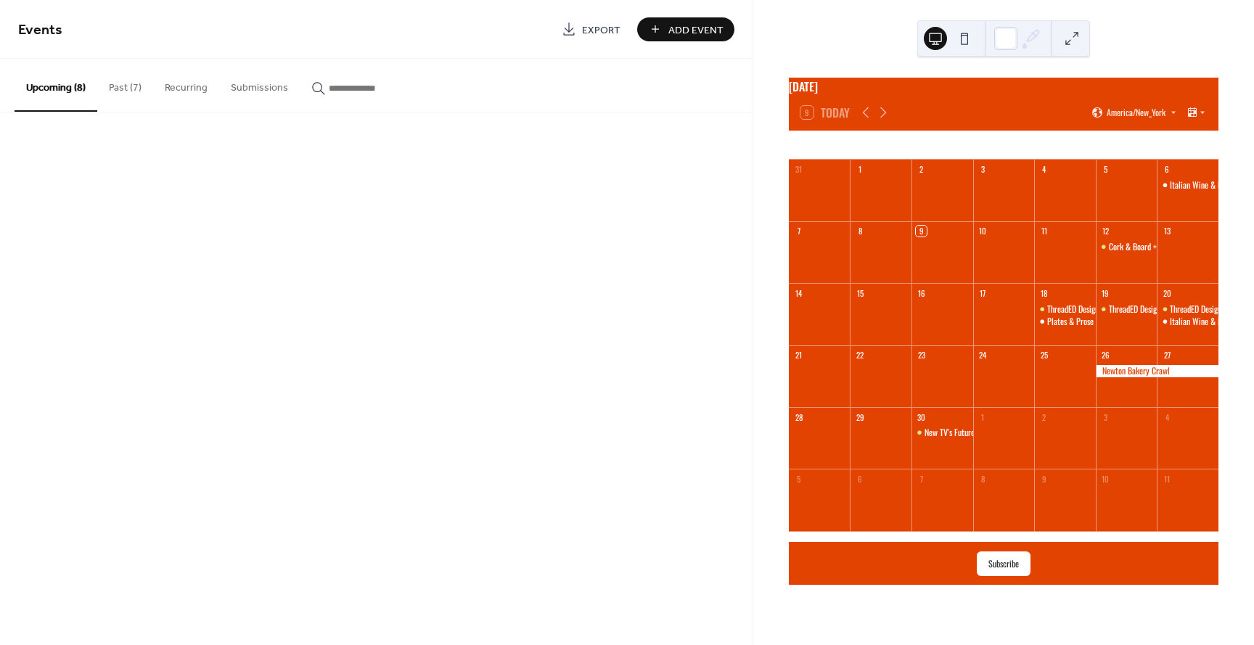 This screenshot has width=1254, height=645. Describe the element at coordinates (186, 84) in the screenshot. I see `button: Recurring` at that location.